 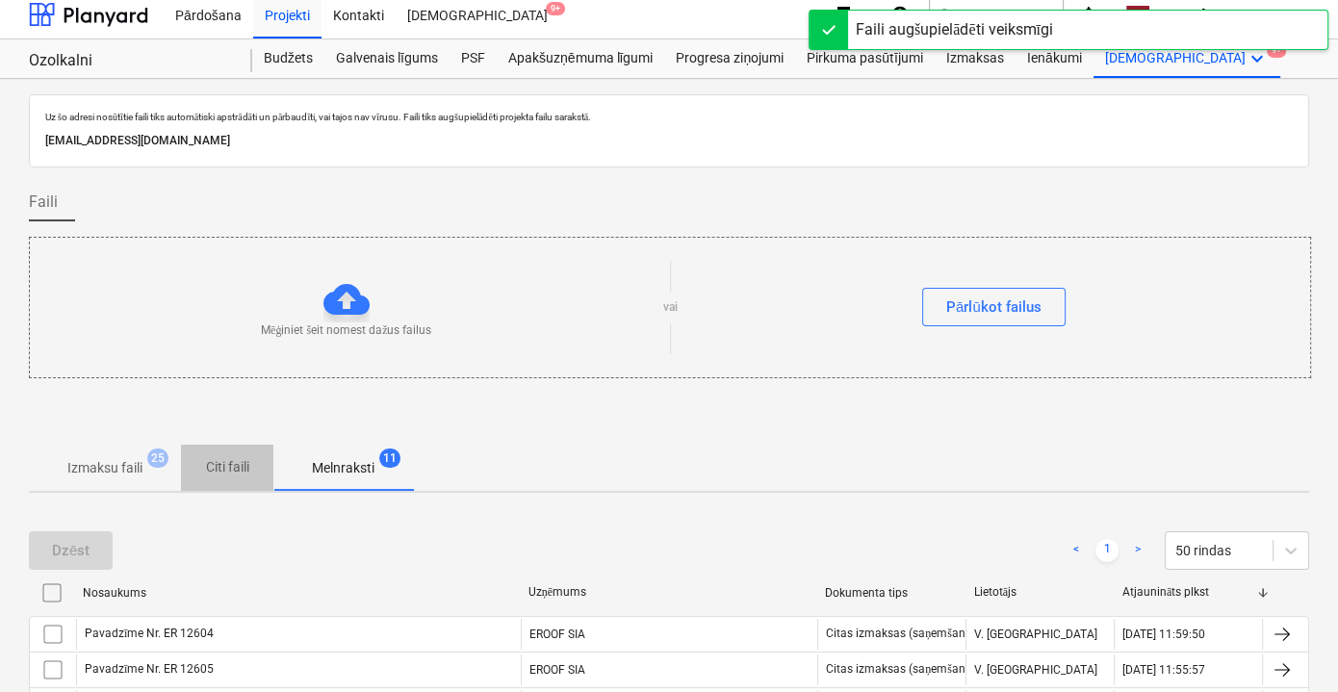 What do you see at coordinates (975, 59) in the screenshot?
I see `div: Izmaksas` at bounding box center [975, 59].